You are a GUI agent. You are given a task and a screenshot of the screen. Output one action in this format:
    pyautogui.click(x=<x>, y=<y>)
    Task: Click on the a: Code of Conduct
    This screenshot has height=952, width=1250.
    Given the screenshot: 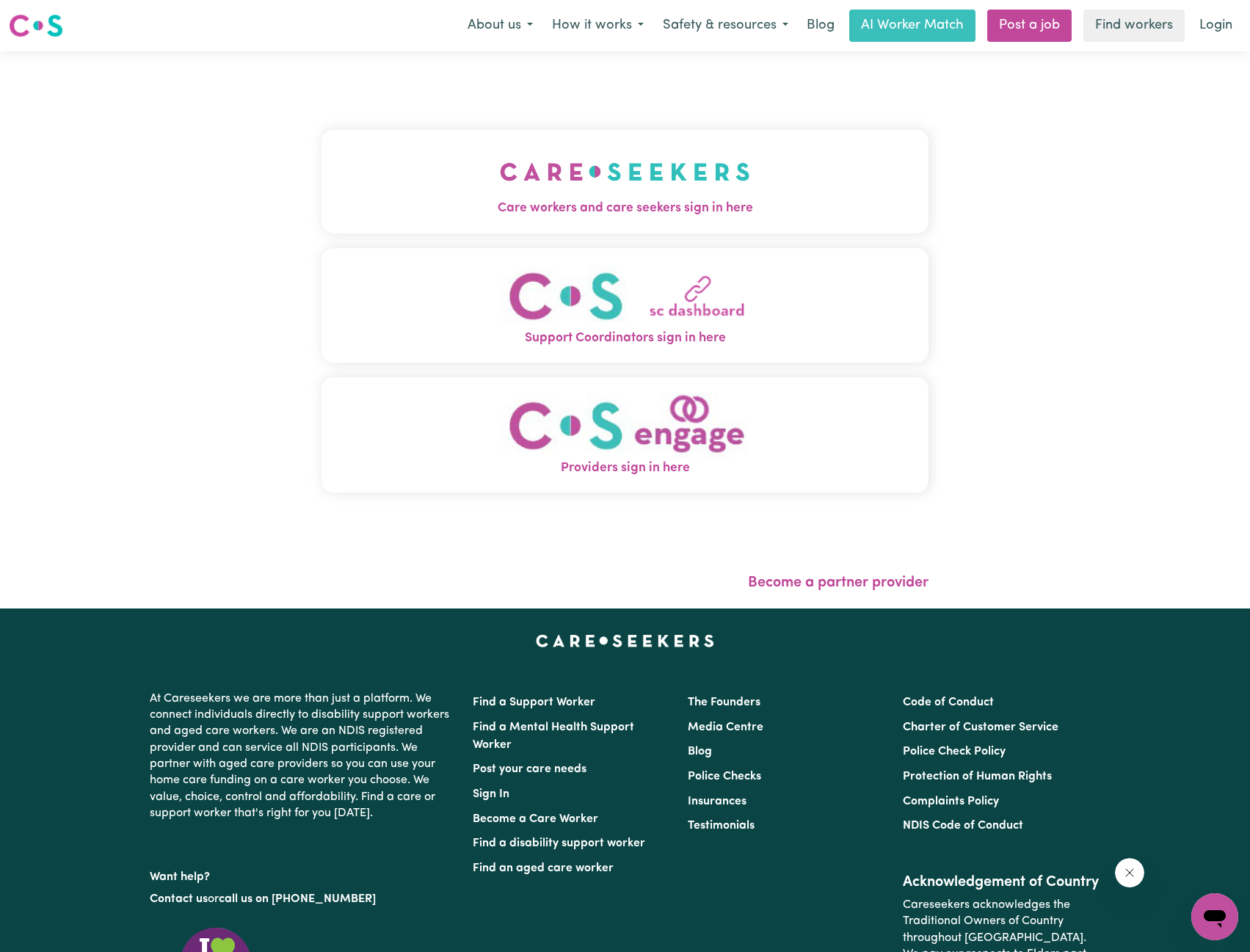 What is the action you would take?
    pyautogui.click(x=948, y=702)
    